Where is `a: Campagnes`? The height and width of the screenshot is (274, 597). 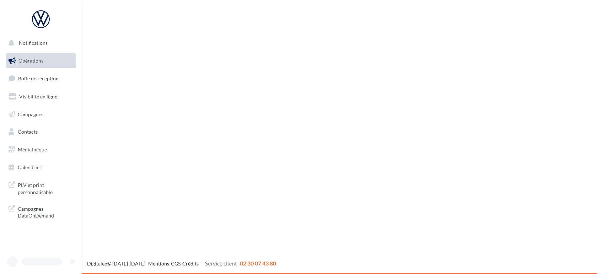 a: Campagnes is located at coordinates (41, 114).